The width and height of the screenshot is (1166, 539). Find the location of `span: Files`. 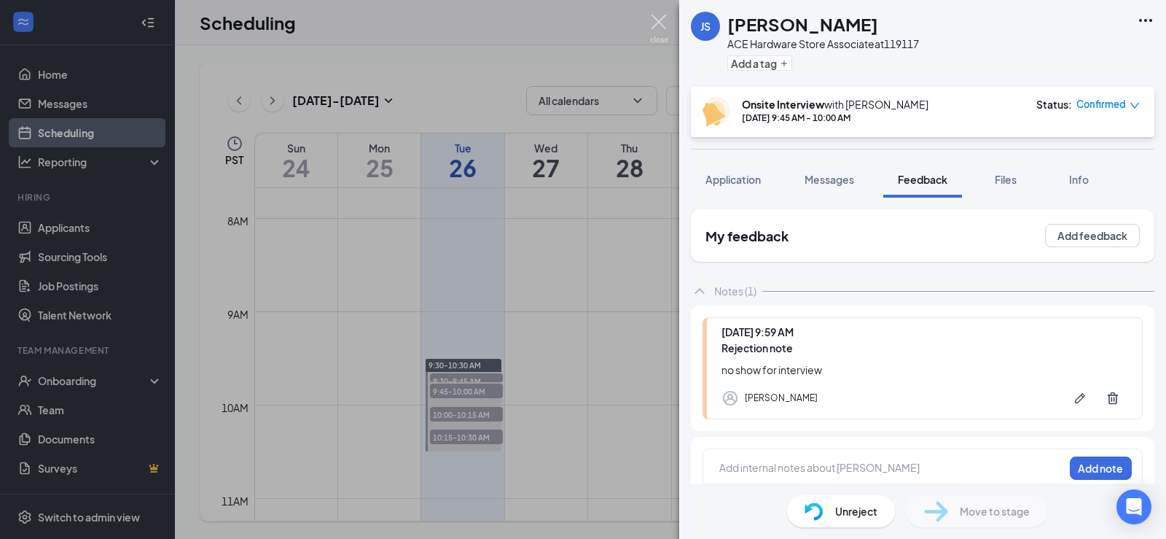

span: Files is located at coordinates (1006, 179).